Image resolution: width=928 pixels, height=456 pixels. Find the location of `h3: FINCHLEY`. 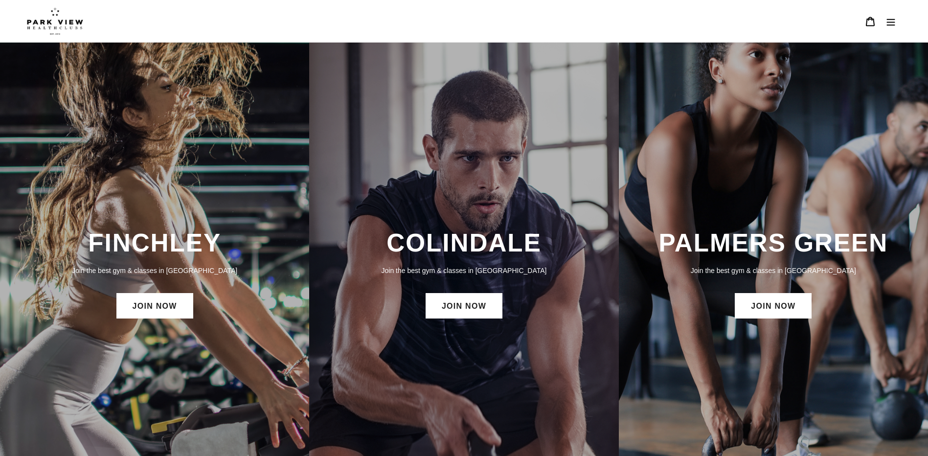

h3: FINCHLEY is located at coordinates (155, 243).